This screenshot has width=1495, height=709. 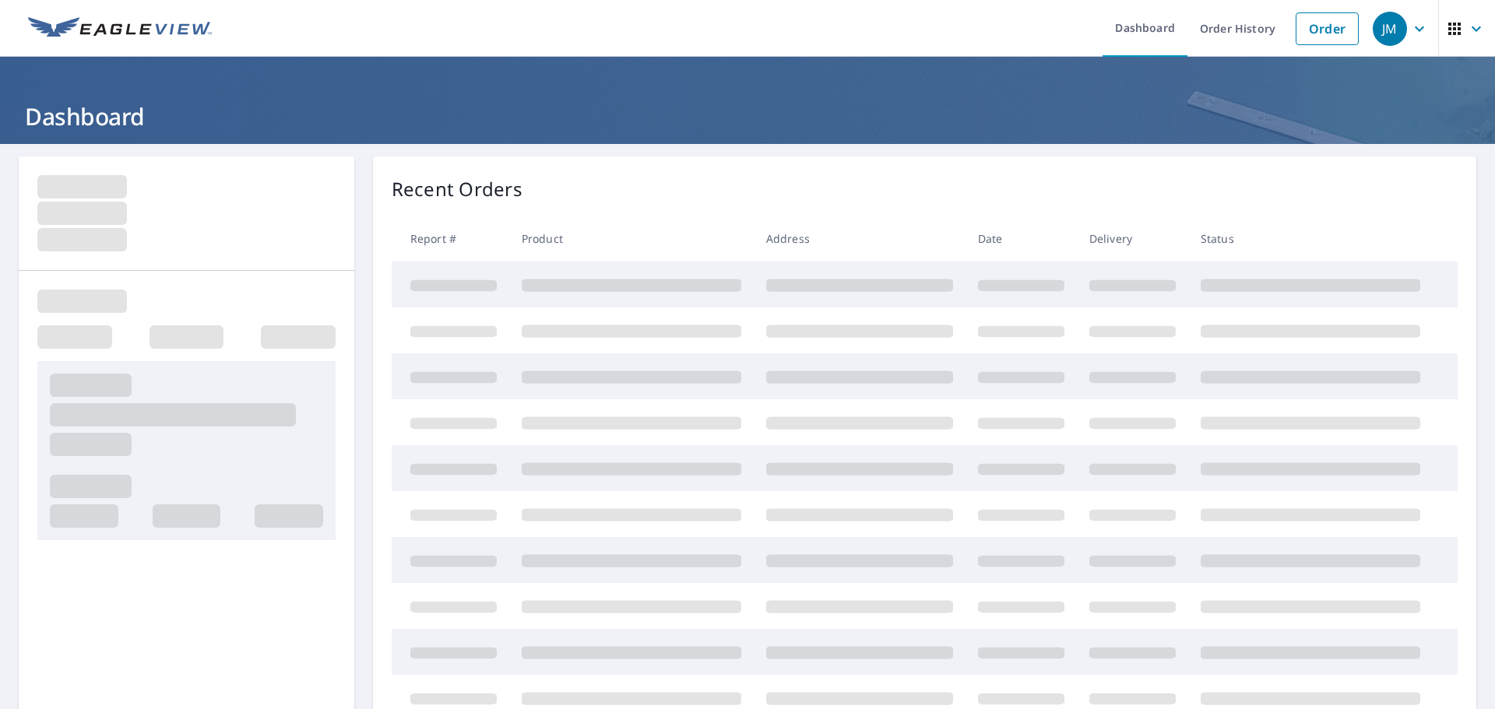 What do you see at coordinates (860, 238) in the screenshot?
I see `th: Address` at bounding box center [860, 238].